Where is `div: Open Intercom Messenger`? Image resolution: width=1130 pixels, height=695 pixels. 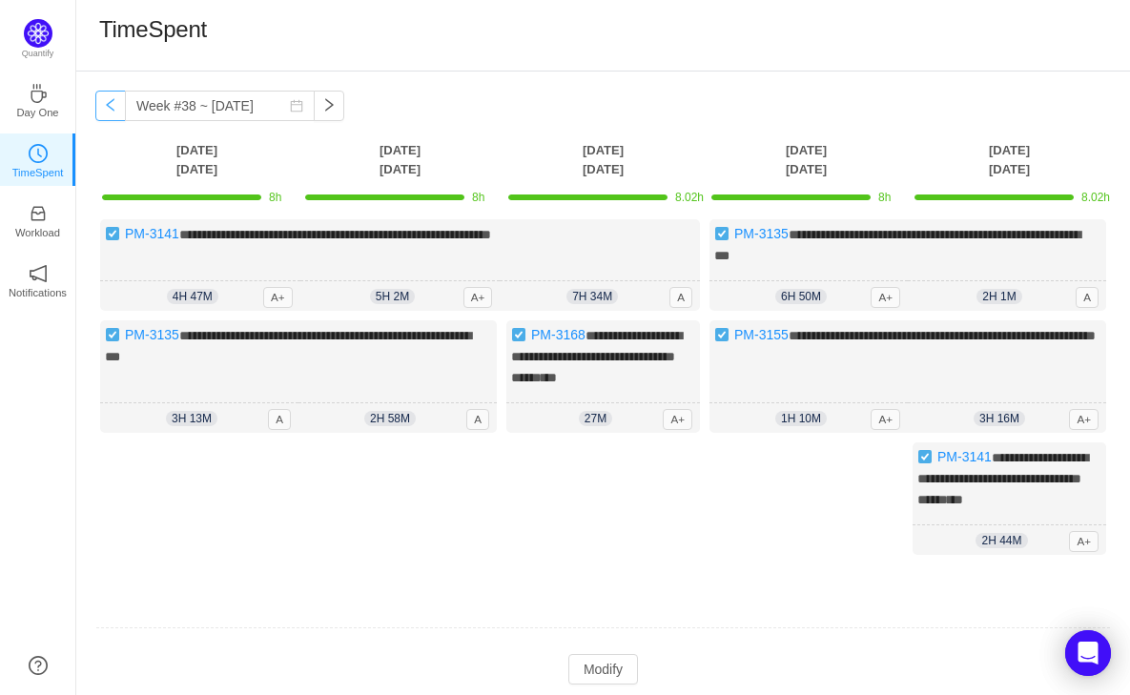
div: Open Intercom Messenger is located at coordinates (1088, 653).